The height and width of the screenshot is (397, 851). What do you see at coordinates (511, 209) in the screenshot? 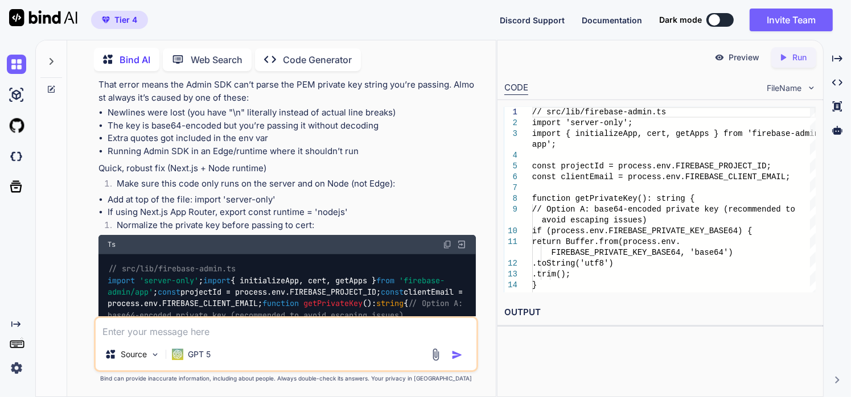
I see `div: 9` at bounding box center [511, 209].